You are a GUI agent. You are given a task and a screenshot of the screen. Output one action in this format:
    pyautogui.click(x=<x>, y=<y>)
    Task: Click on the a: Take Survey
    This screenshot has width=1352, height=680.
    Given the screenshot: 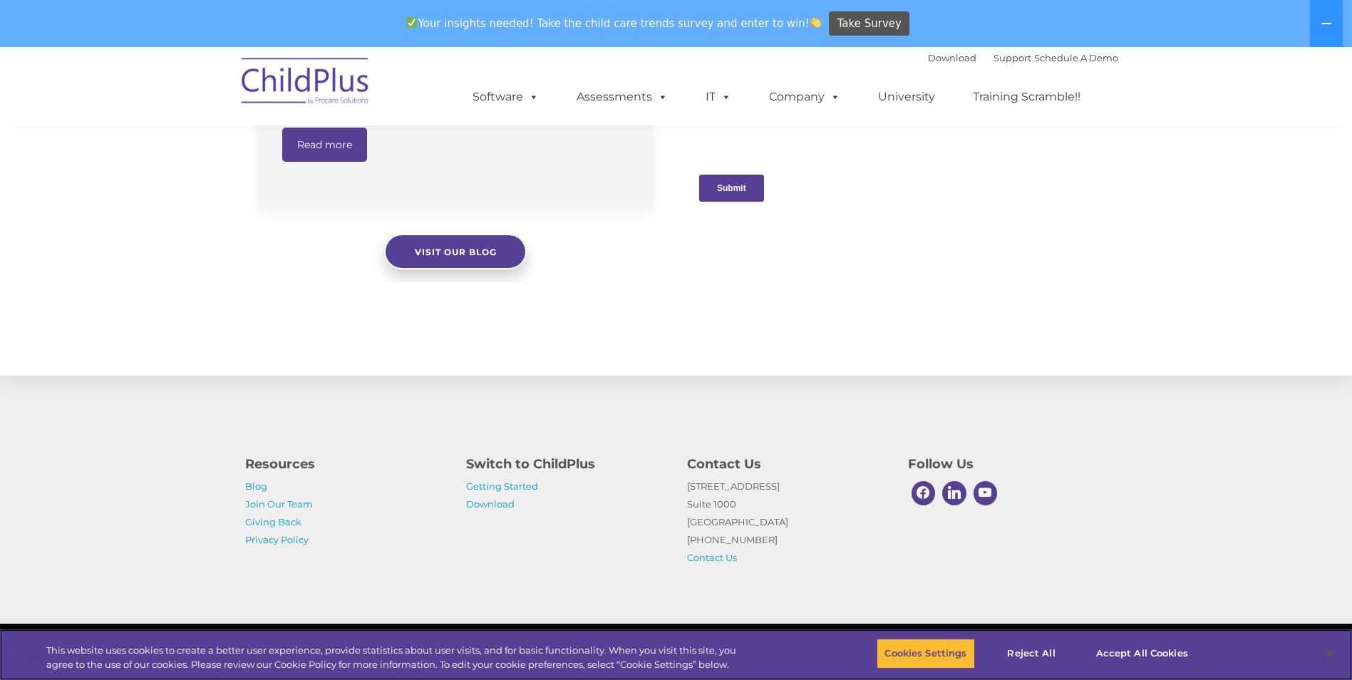 What is the action you would take?
    pyautogui.click(x=869, y=24)
    